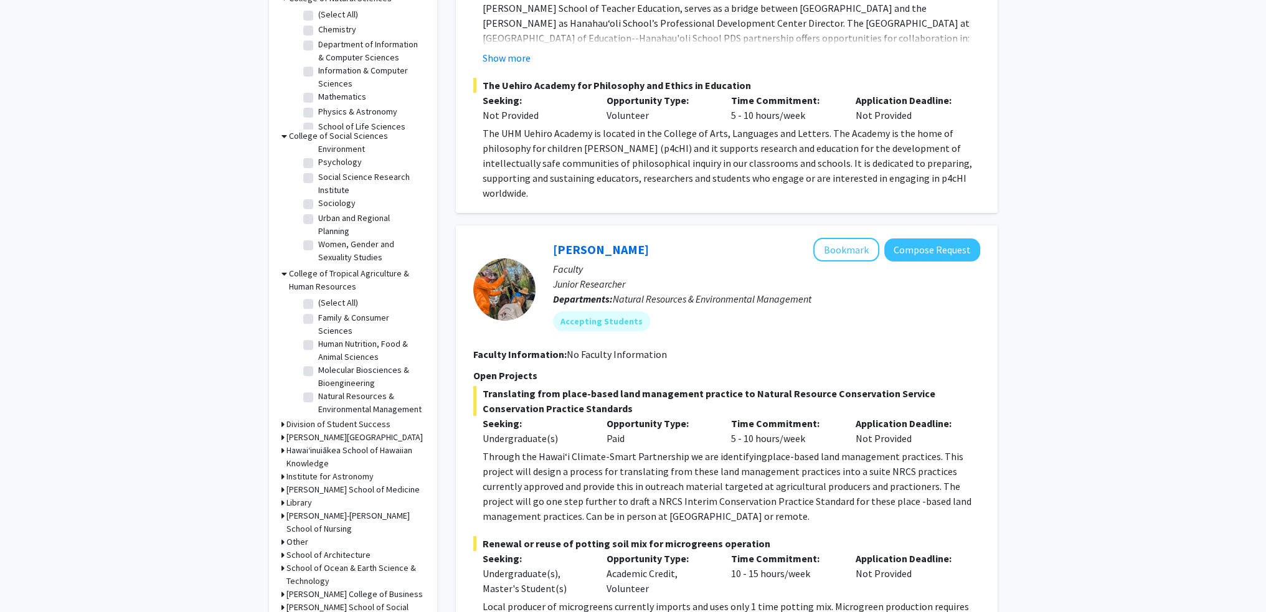  What do you see at coordinates (299, 503) in the screenshot?
I see `h3: Library` at bounding box center [299, 503].